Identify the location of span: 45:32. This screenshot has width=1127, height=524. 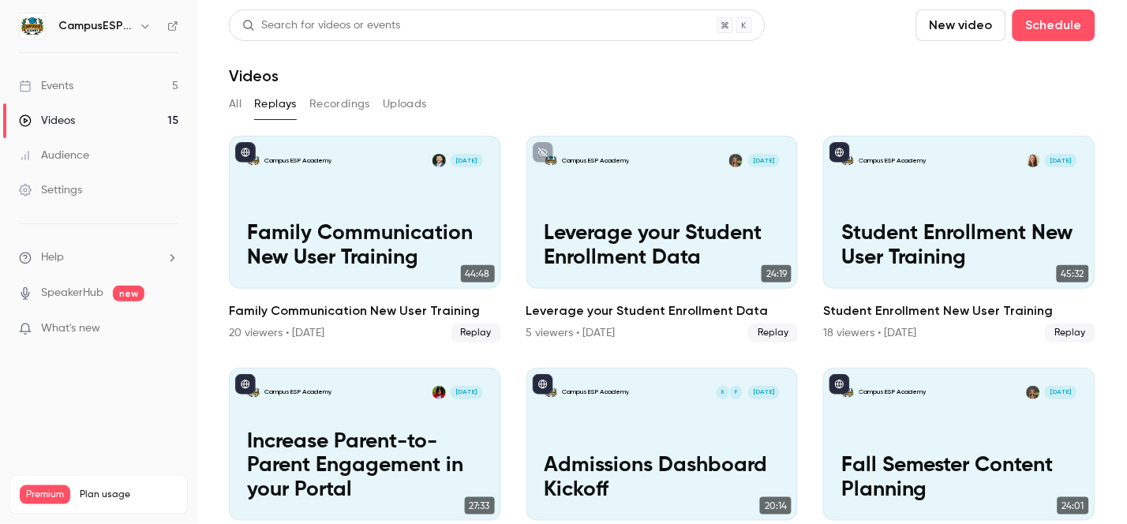
(1073, 274).